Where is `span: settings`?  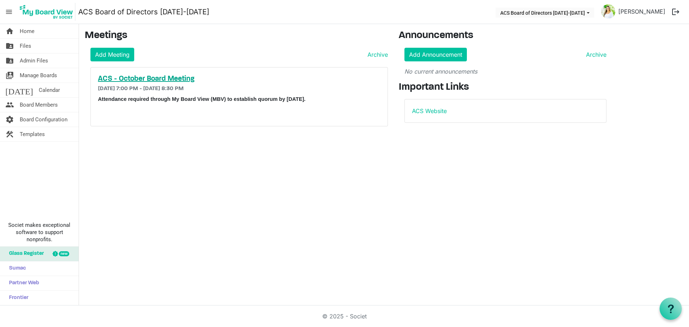 span: settings is located at coordinates (10, 119).